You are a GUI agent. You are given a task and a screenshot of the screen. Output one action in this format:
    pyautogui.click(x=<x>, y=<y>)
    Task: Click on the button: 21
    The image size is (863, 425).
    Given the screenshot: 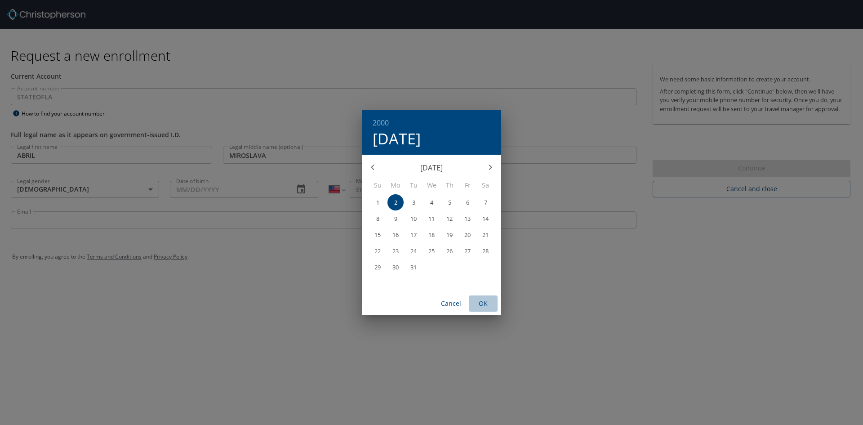 What is the action you would take?
    pyautogui.click(x=485, y=235)
    